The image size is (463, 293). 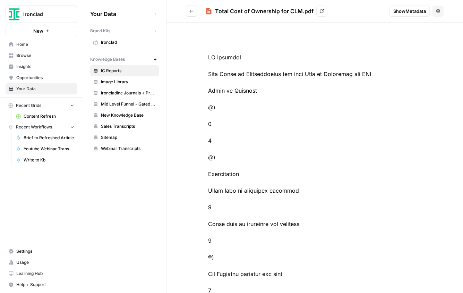 I want to click on span: Webinar Transcripts, so click(x=128, y=148).